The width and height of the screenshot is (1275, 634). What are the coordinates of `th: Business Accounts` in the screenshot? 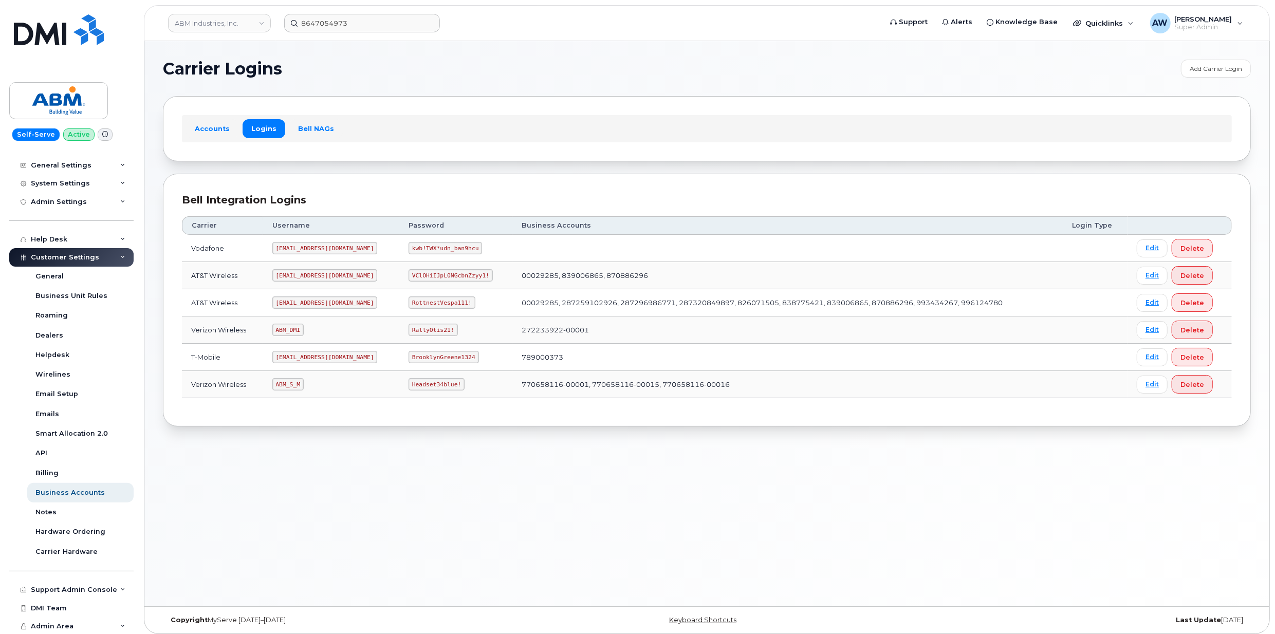 It's located at (787, 226).